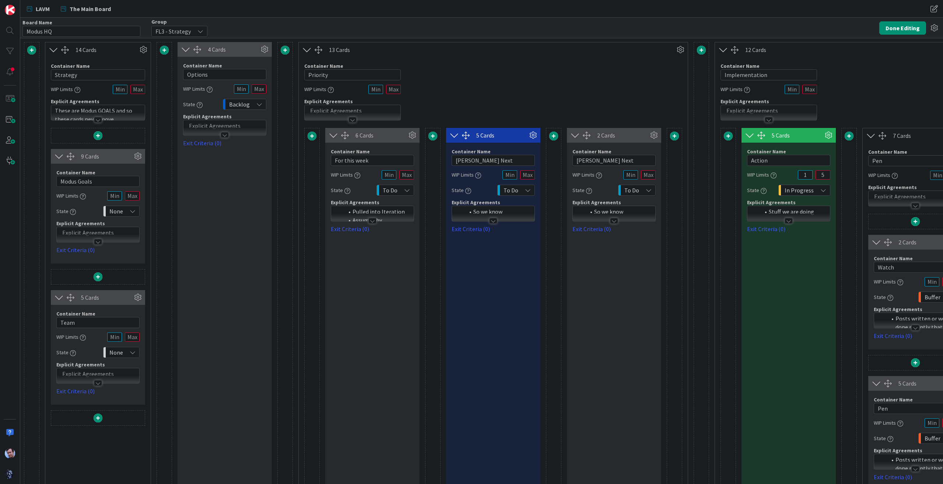 The image size is (943, 484). What do you see at coordinates (106, 50) in the screenshot?
I see `div: 14 Cards` at bounding box center [106, 50].